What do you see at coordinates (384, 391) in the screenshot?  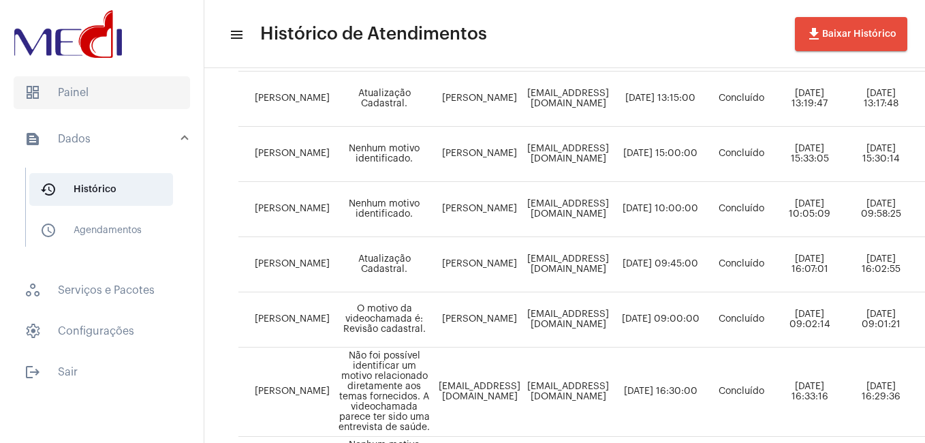 I see `span: Não foi possível identificar um motivo relacionado diretamente aos temas fornecidos. A videochama...` at bounding box center [384, 391].